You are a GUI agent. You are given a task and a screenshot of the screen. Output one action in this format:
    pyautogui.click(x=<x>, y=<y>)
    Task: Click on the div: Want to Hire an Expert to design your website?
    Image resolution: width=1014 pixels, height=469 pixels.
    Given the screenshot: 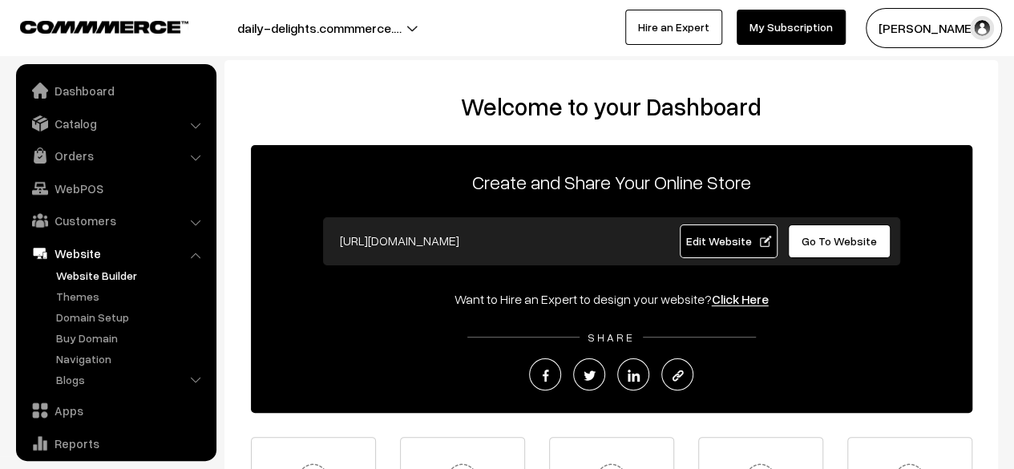 What is the action you would take?
    pyautogui.click(x=612, y=299)
    